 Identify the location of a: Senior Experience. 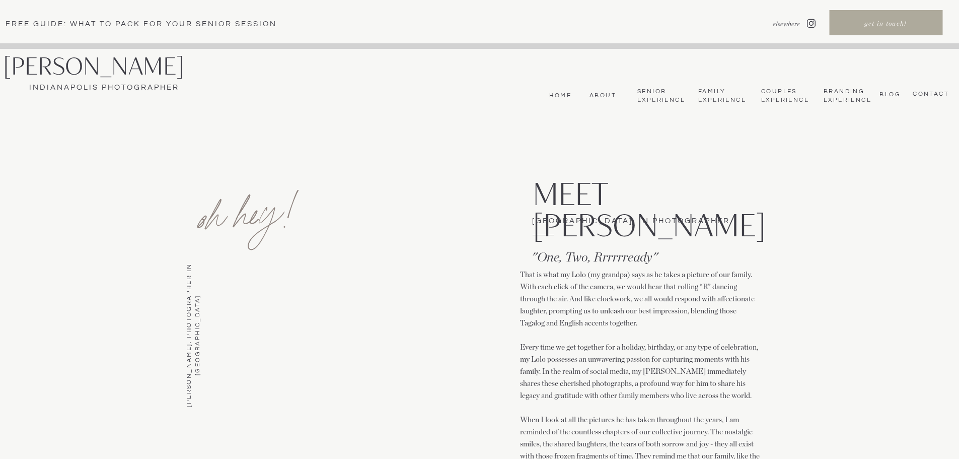
(661, 96).